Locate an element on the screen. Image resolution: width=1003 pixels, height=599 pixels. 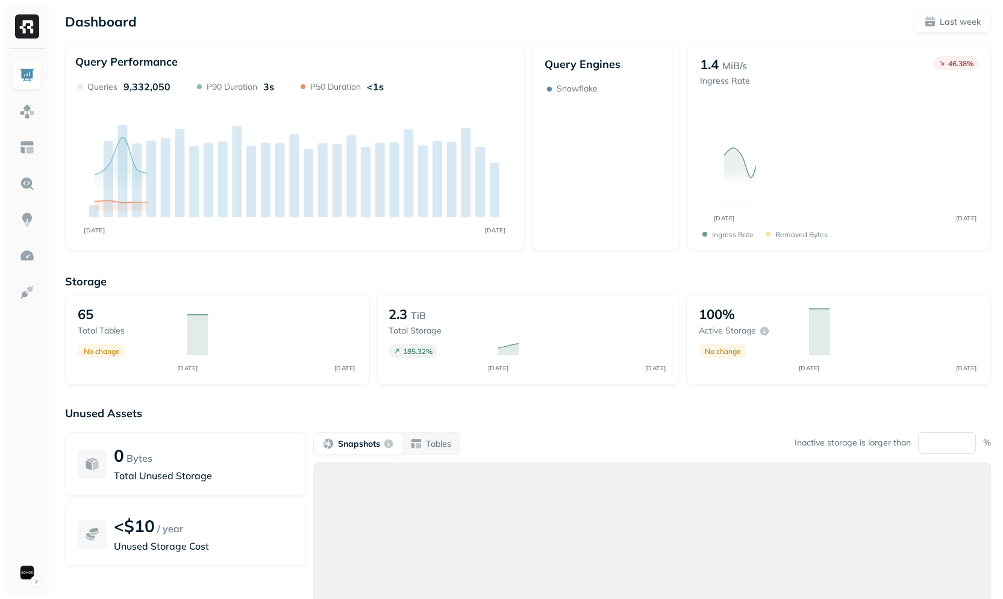
img: Integrations is located at coordinates (27, 292).